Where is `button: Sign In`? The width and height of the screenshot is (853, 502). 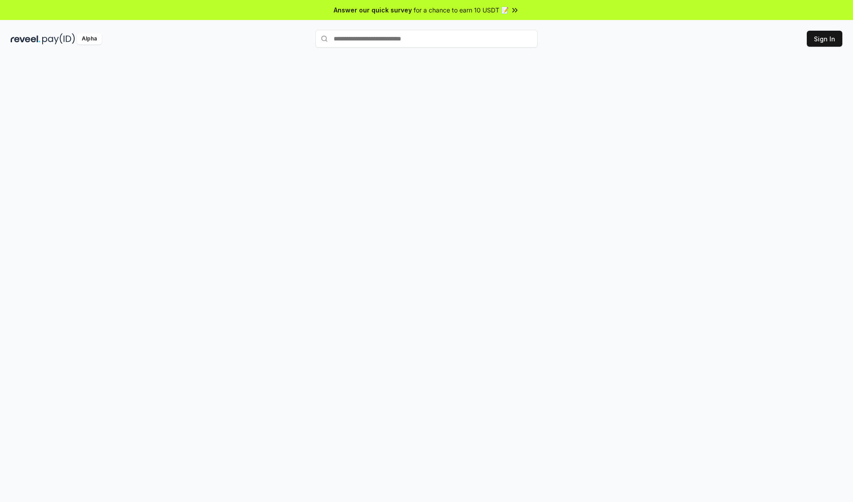
button: Sign In is located at coordinates (824, 39).